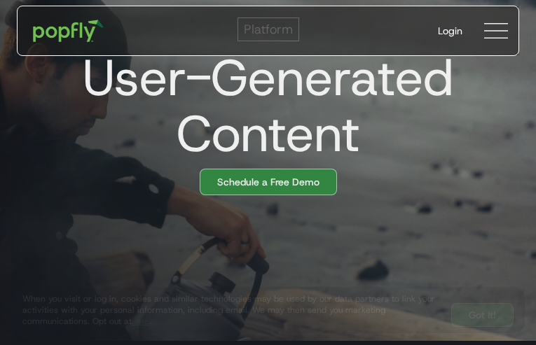  Describe the element at coordinates (68, 31) in the screenshot. I see `a: home` at that location.